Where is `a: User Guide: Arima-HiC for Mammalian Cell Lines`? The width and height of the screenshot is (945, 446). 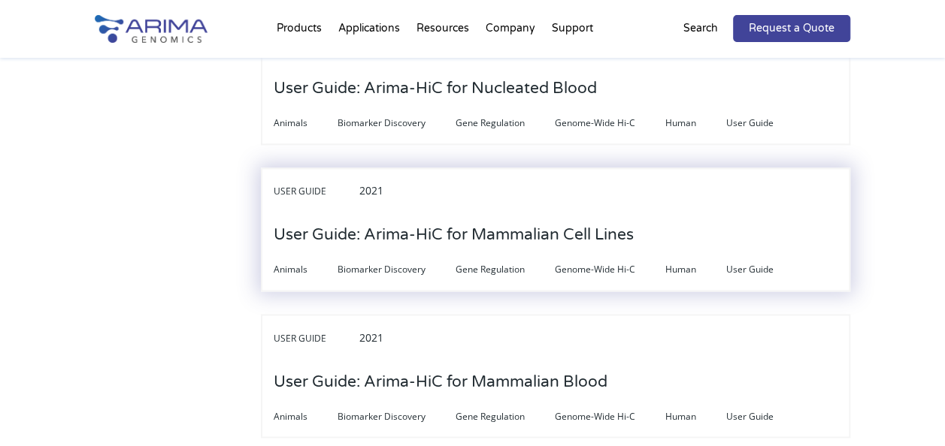 a: User Guide: Arima-HiC for Mammalian Cell Lines is located at coordinates (453, 235).